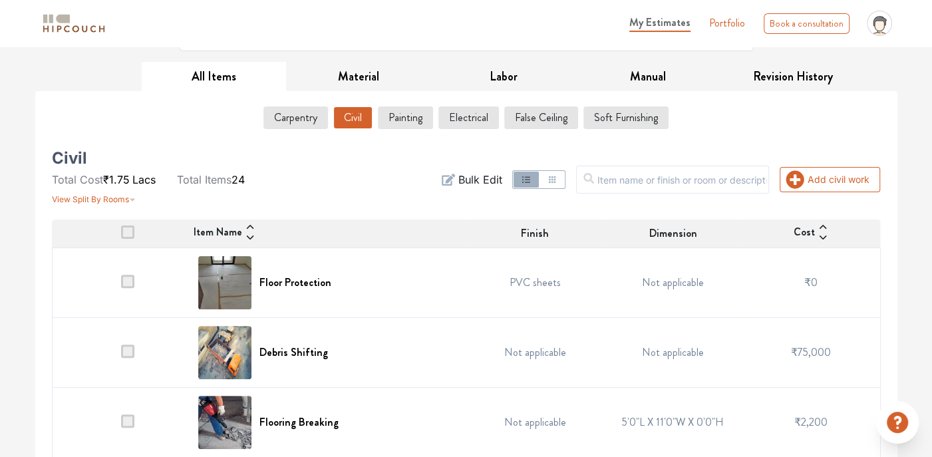 The height and width of the screenshot is (457, 932). I want to click on span: My Estimates, so click(660, 22).